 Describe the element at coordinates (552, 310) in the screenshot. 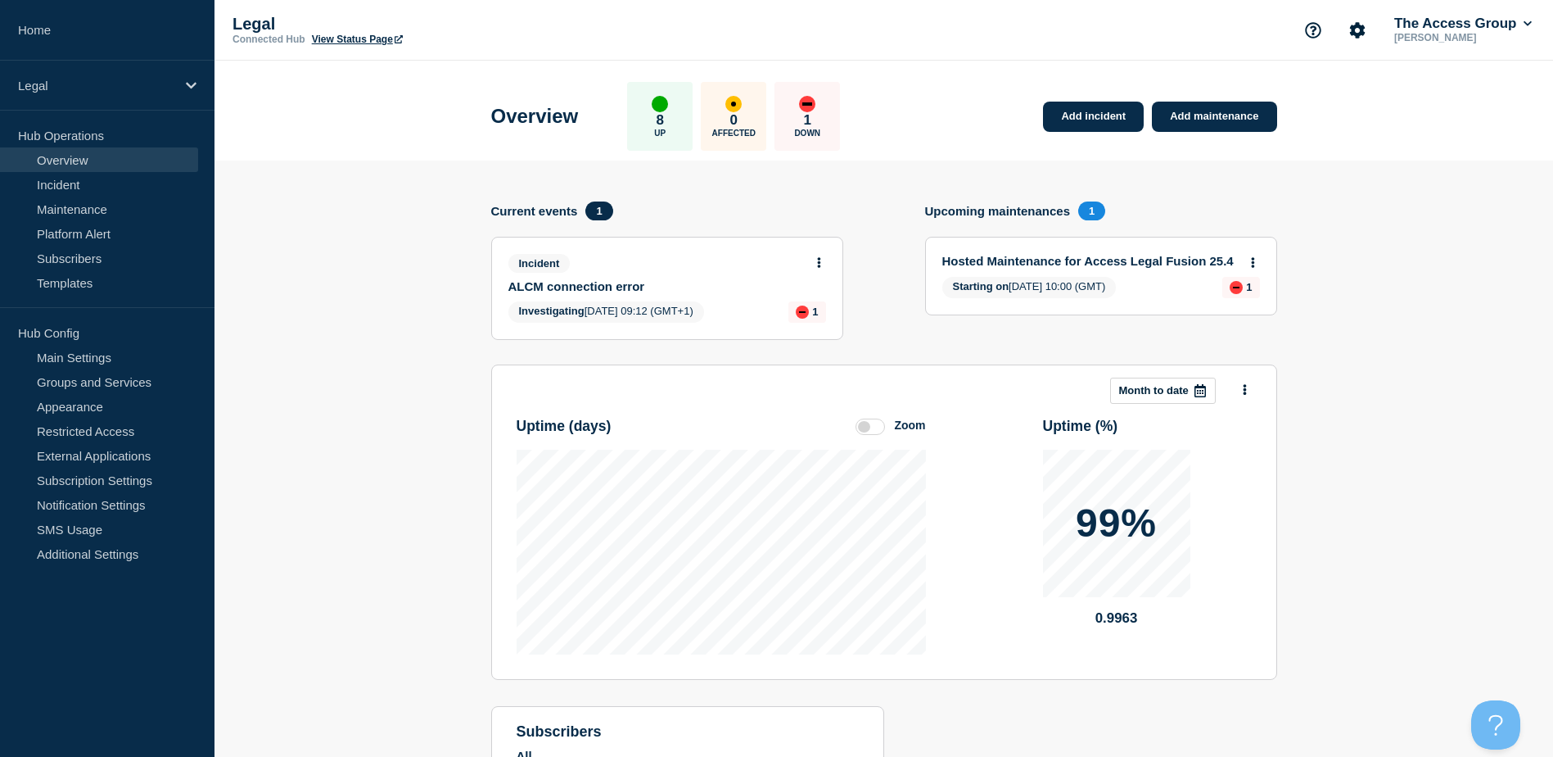

I see `span: Investigating` at that location.